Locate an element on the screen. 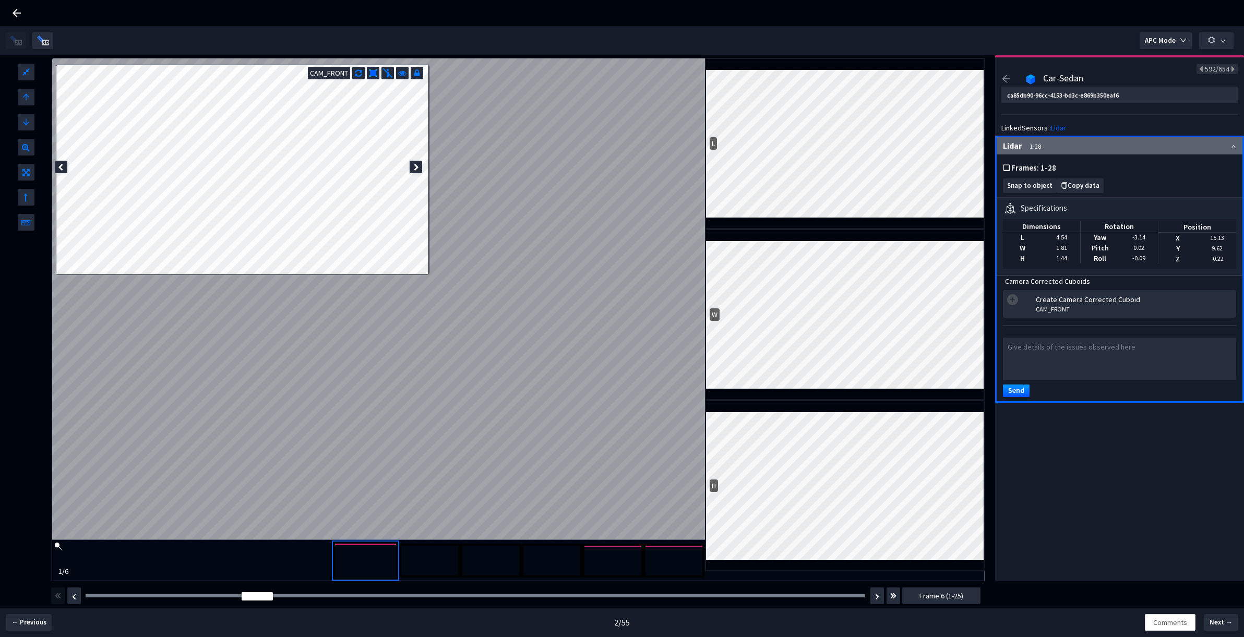 This screenshot has height=637, width=1244. span: Copy data is located at coordinates (1083, 186).